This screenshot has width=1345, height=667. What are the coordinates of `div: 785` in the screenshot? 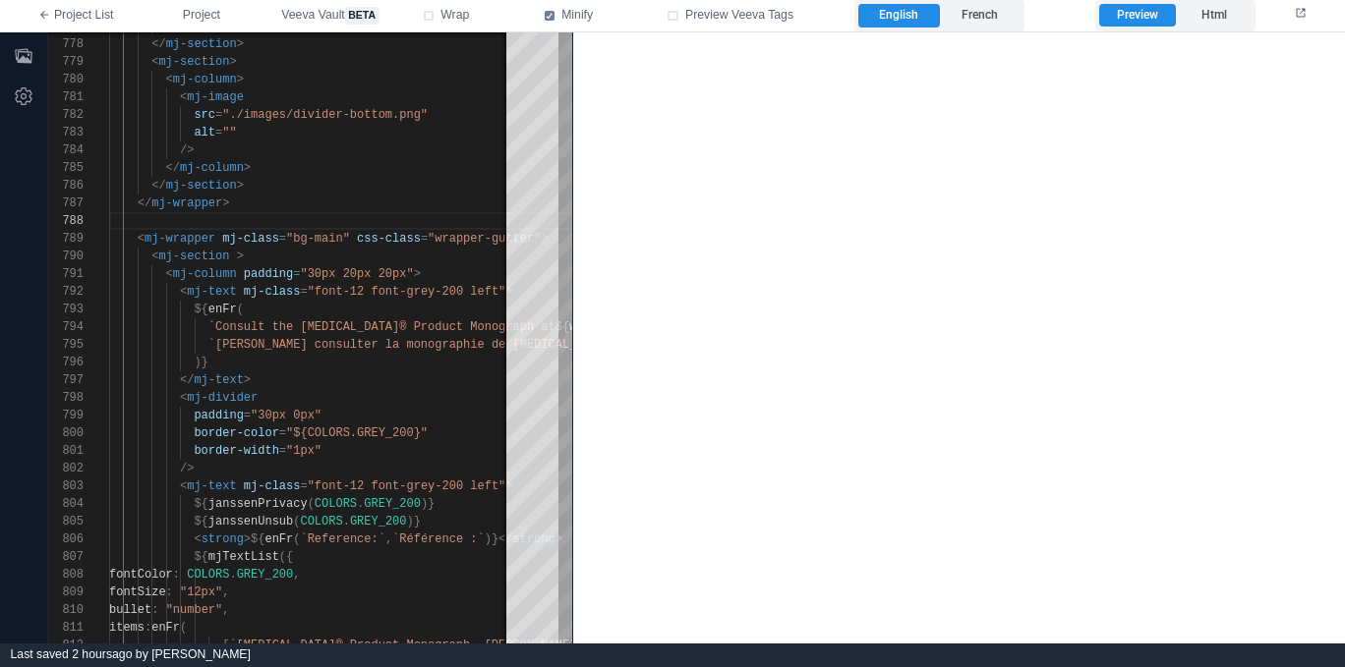 It's located at (66, 168).